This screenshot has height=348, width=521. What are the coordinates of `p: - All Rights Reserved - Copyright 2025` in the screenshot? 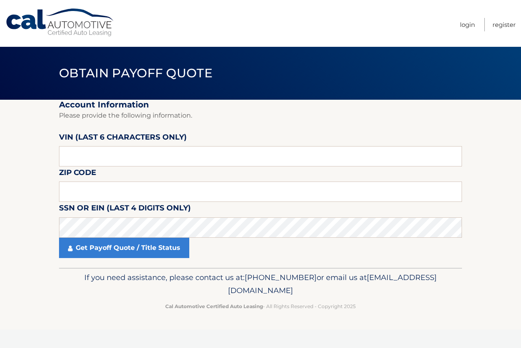 It's located at (260, 306).